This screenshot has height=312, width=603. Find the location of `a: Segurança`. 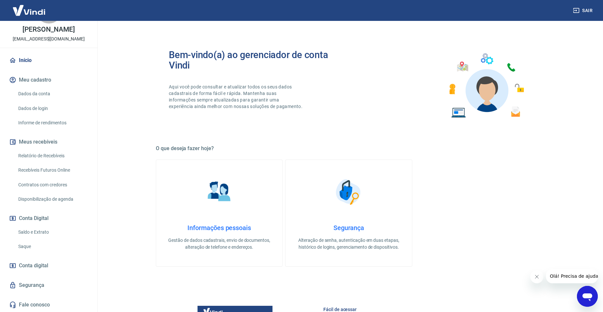

a: Segurança is located at coordinates (49, 285).